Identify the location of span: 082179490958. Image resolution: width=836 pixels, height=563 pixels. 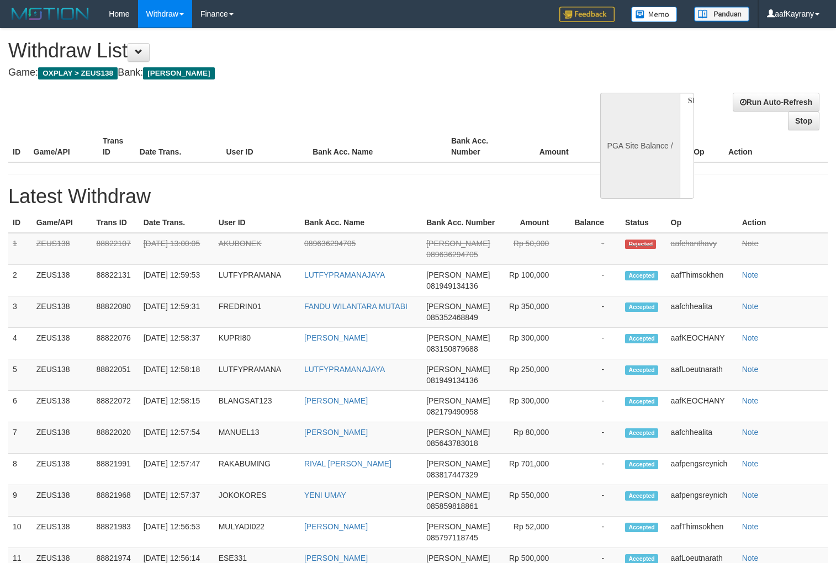
(452, 412).